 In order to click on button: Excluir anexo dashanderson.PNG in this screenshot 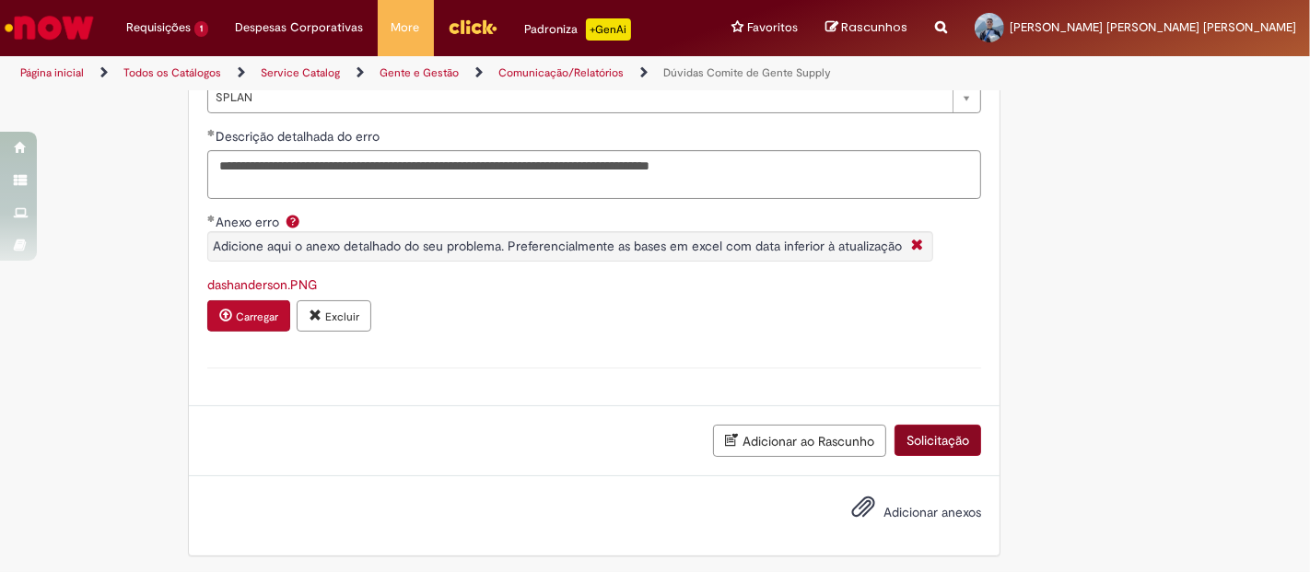, I will do `click(333, 316)`.